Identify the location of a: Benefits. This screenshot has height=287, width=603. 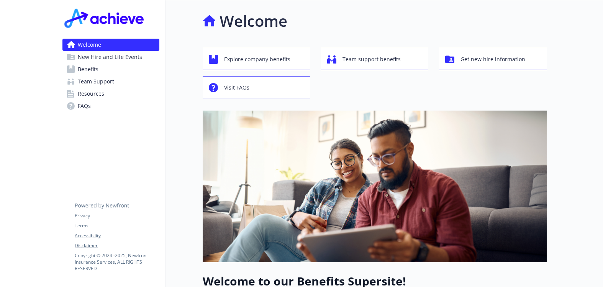
(111, 69).